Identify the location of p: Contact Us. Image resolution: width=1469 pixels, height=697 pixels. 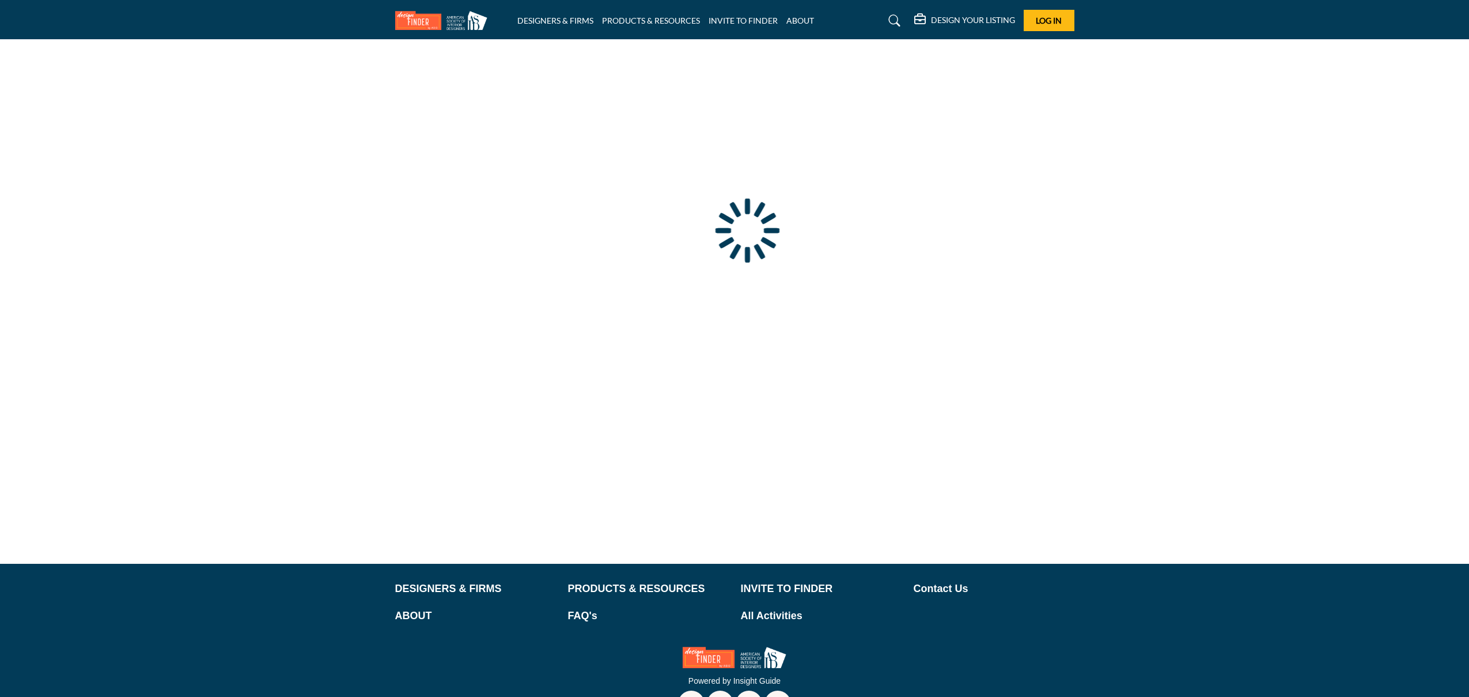
(994, 588).